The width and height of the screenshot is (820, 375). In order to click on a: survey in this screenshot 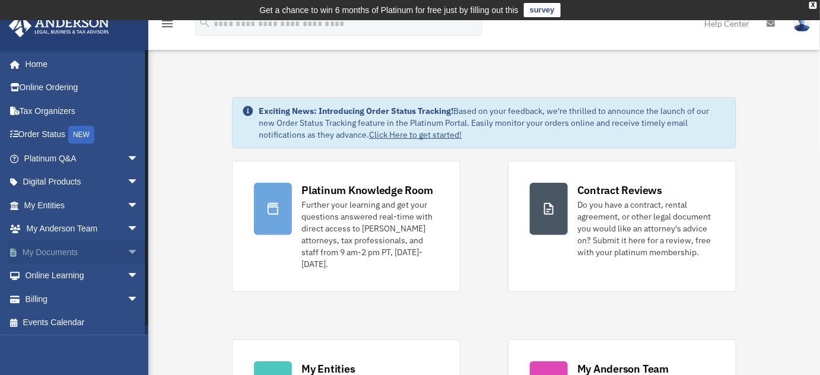, I will do `click(542, 10)`.